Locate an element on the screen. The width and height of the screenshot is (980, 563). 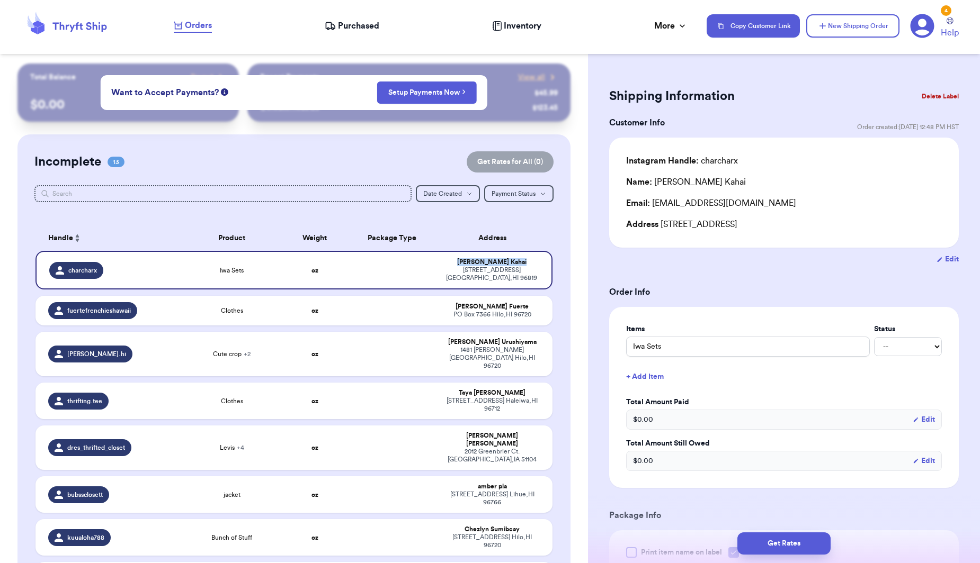
span: 13 is located at coordinates (116, 162).